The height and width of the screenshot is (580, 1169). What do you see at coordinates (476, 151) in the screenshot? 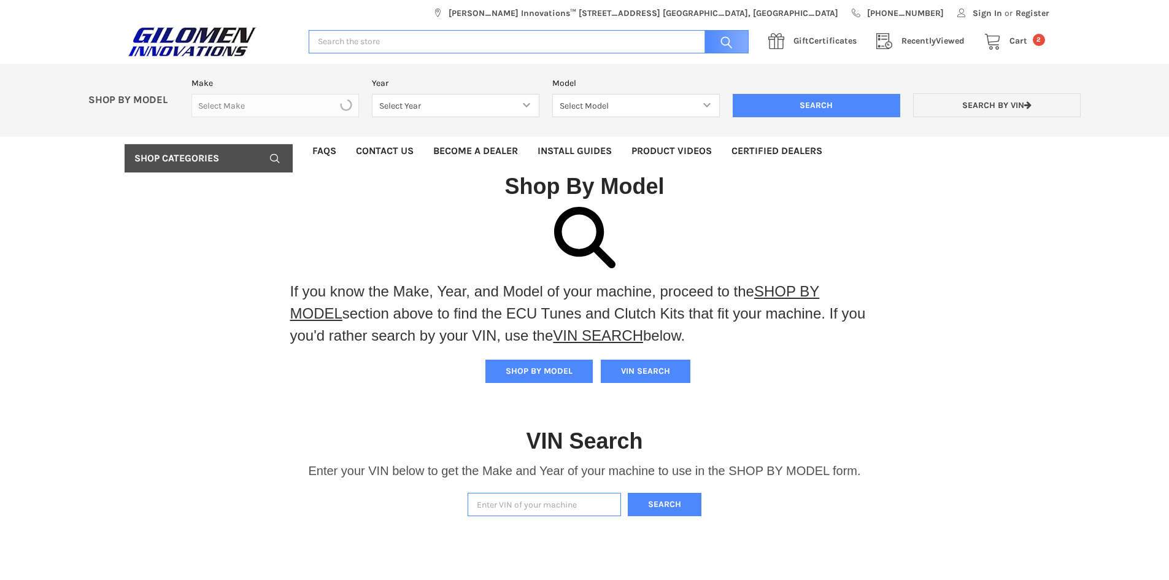
I see `a: Become a Dealer` at bounding box center [476, 151].